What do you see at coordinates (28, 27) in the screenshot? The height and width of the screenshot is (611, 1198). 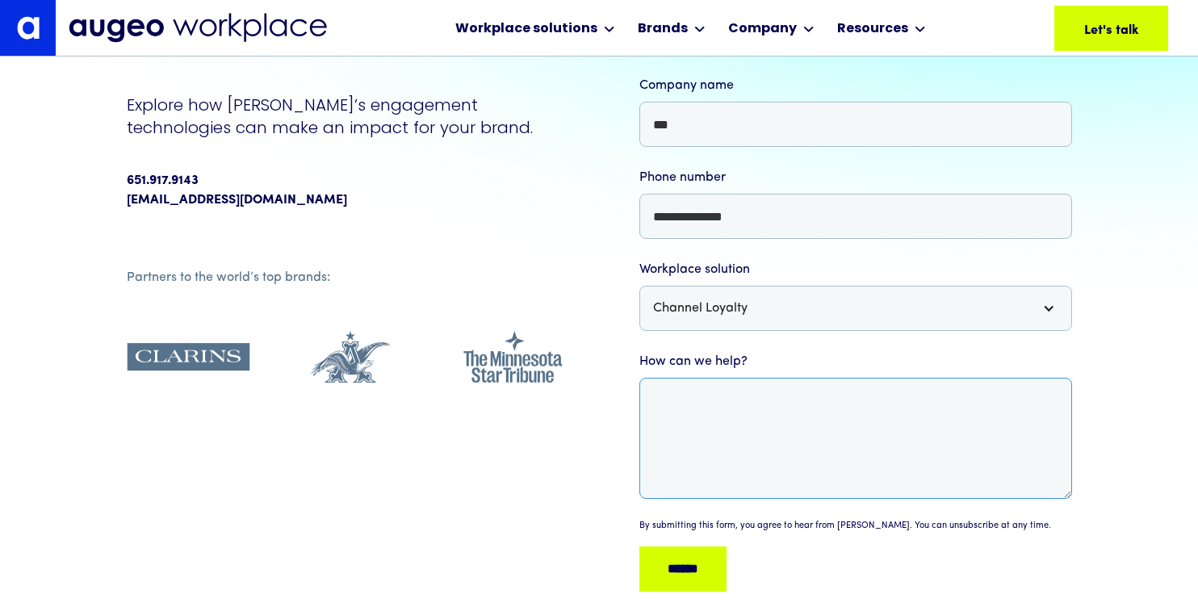 I see `img: Augeo's "a" monogram decorative logo in white.` at bounding box center [28, 27].